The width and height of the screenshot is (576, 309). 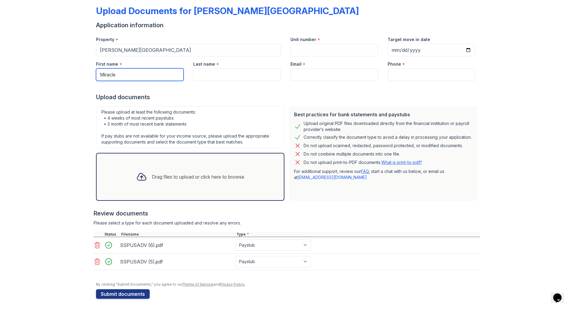 What do you see at coordinates (288, 97) in the screenshot?
I see `div: Upload documents` at bounding box center [288, 97].